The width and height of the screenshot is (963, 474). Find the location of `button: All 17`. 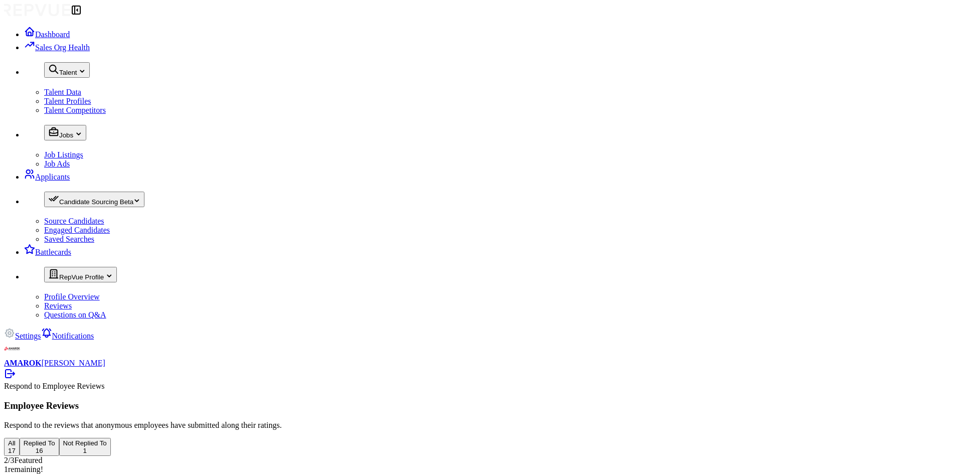

button: All 17 is located at coordinates (12, 447).